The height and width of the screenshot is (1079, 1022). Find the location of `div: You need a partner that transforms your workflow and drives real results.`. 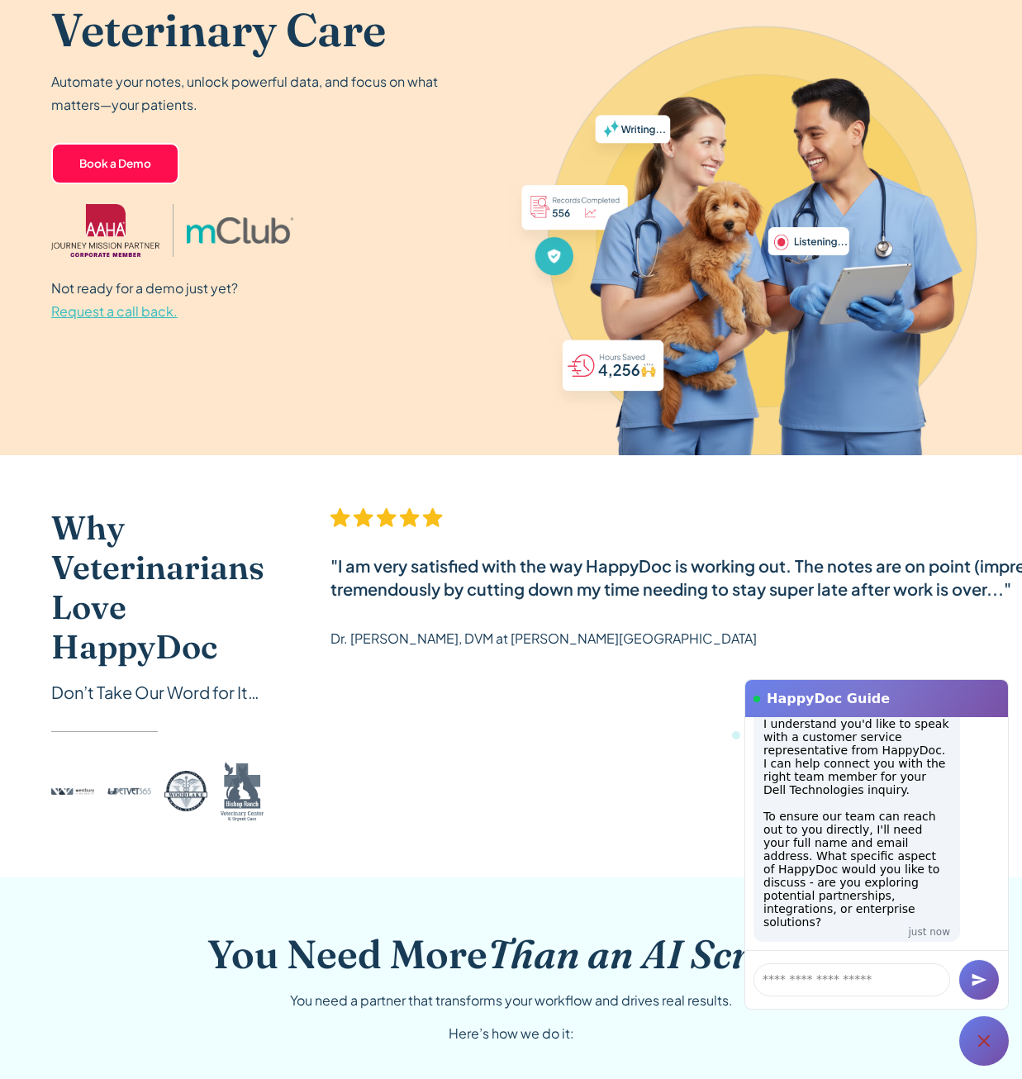

div: You need a partner that transforms your workflow and drives real results. is located at coordinates (512, 1001).